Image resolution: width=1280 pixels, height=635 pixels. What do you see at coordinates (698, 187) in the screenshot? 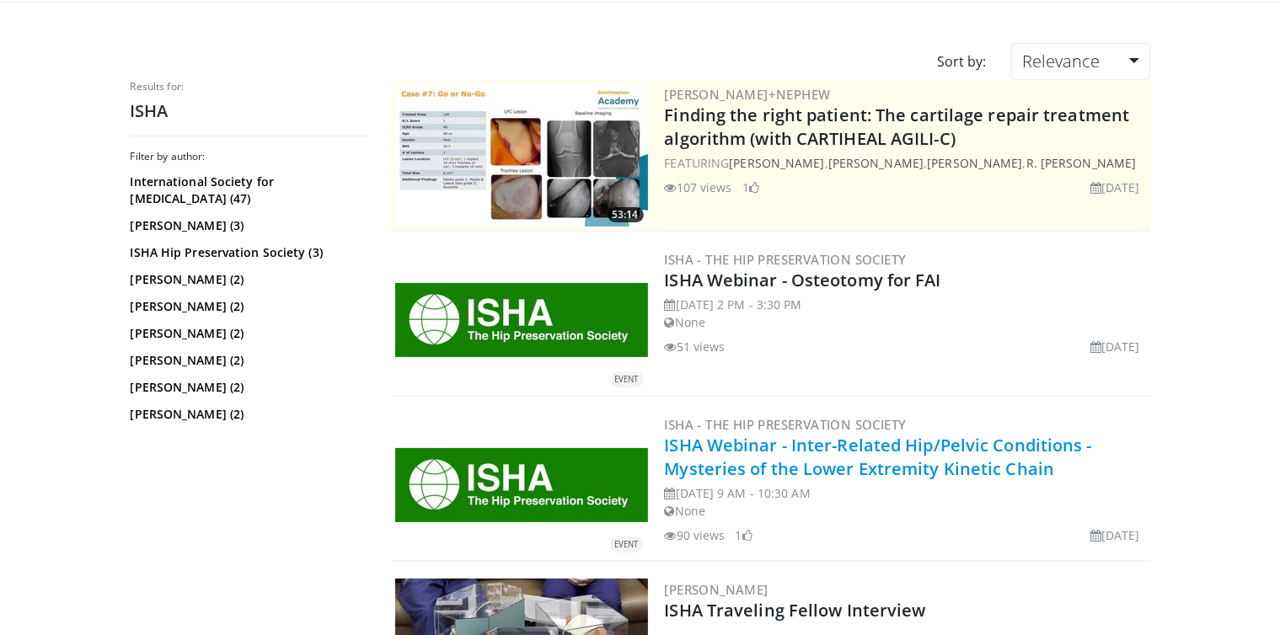
I see `li: 107 views` at bounding box center [698, 187].